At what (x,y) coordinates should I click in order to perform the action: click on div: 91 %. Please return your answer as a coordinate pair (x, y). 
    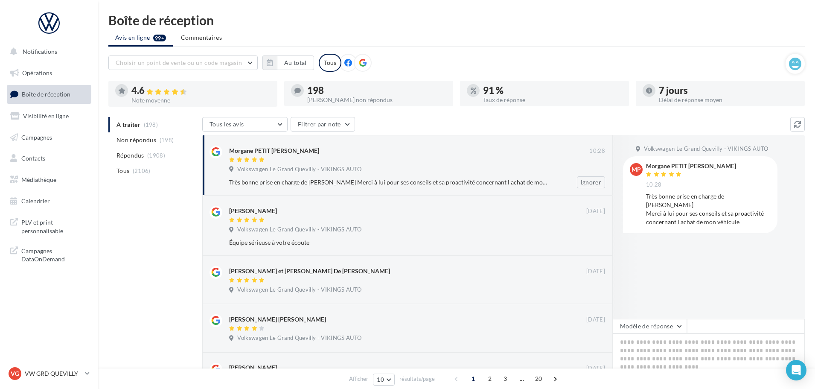
    Looking at the image, I should click on (553, 90).